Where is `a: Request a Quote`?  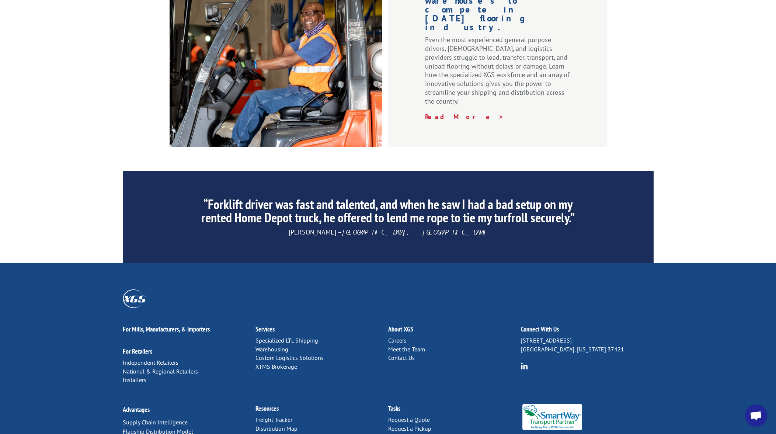
a: Request a Quote is located at coordinates (409, 420).